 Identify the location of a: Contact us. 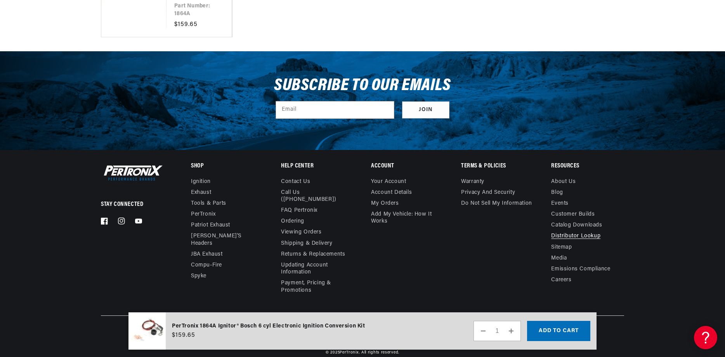
(295, 182).